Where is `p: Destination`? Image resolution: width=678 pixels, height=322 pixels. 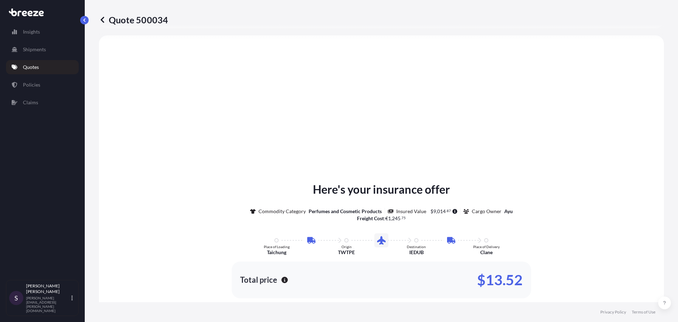 p: Destination is located at coordinates (416, 246).